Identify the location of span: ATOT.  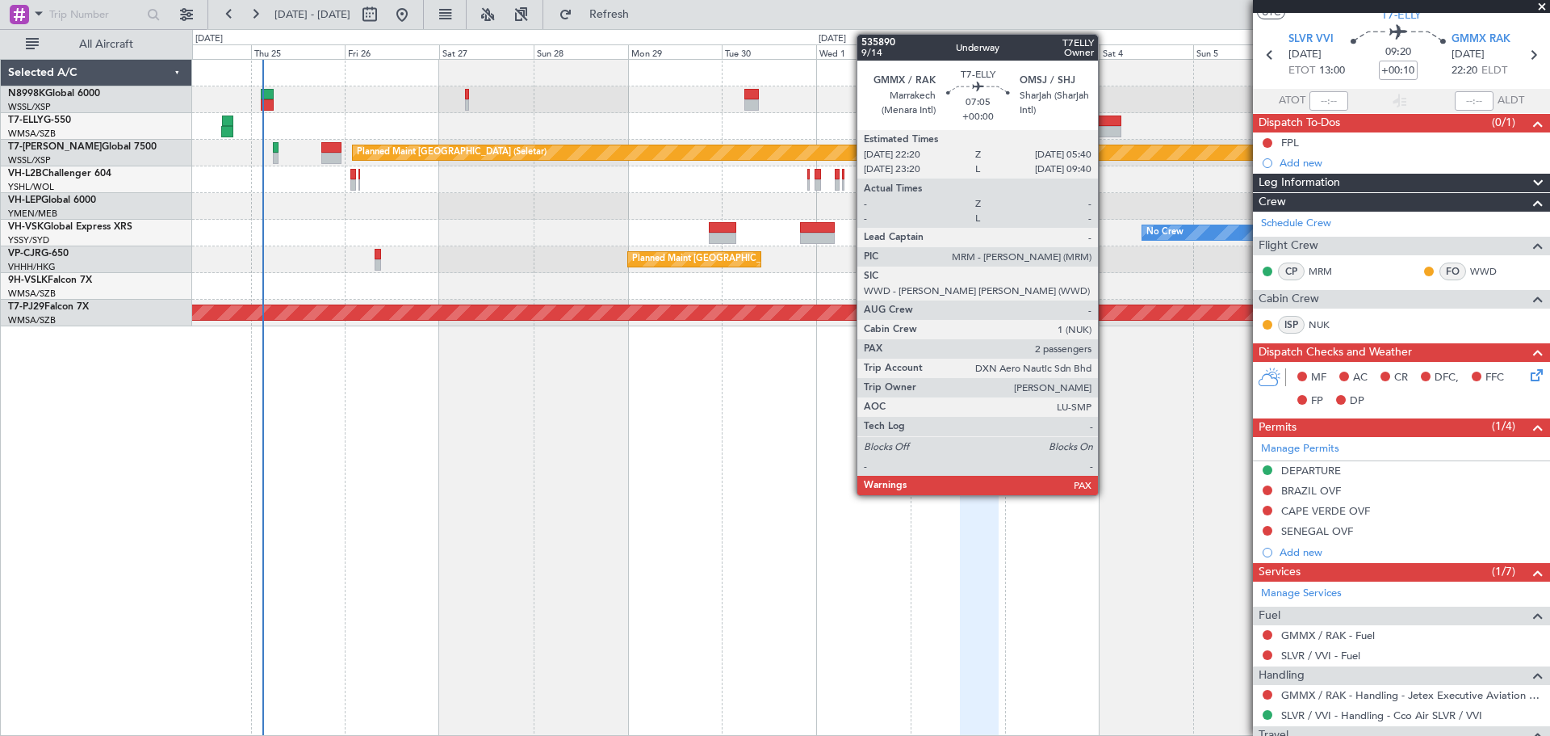
(1292, 101).